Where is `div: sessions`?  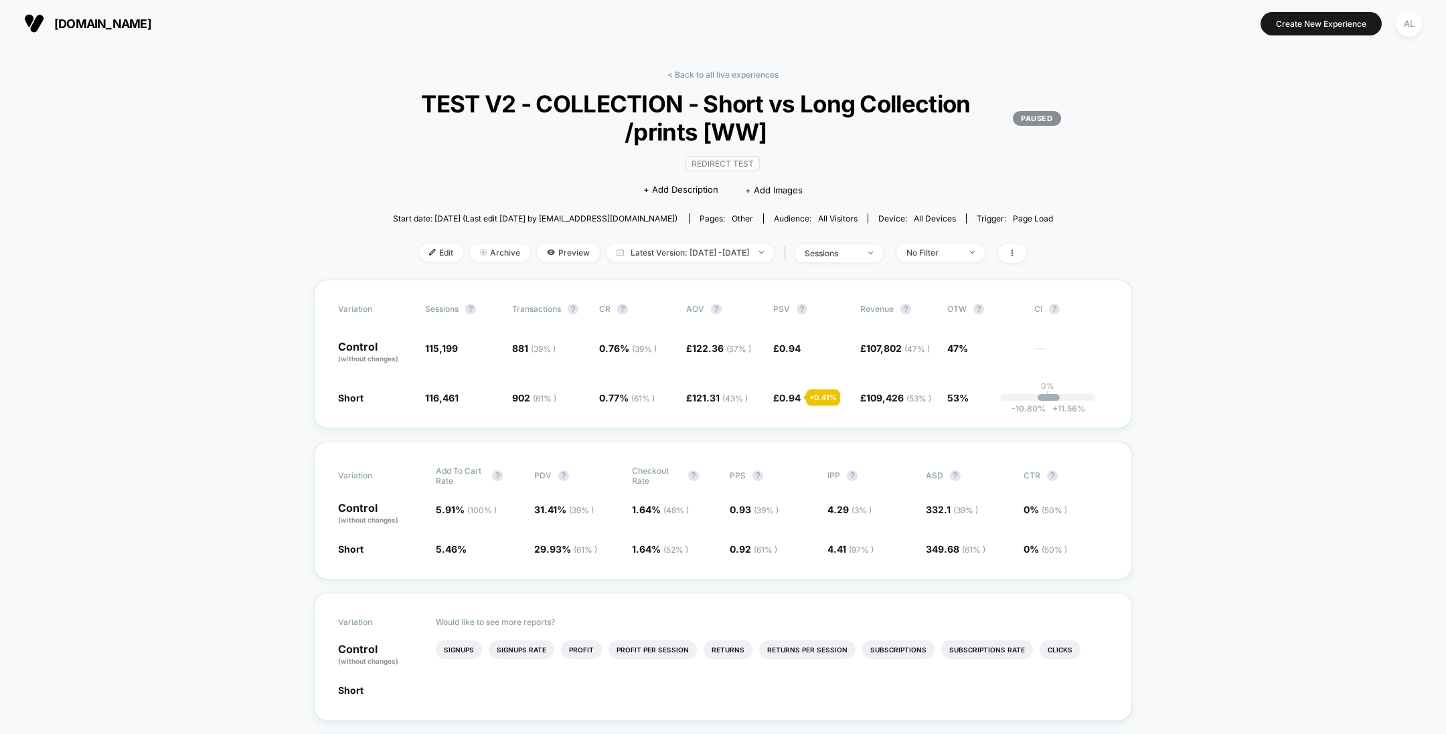
div: sessions is located at coordinates (832, 253).